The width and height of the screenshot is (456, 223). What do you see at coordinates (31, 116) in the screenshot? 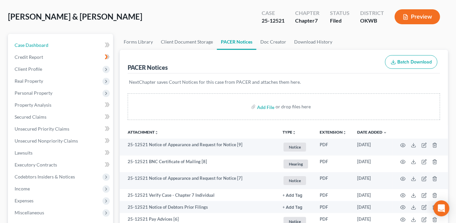
I see `span: Secured Claims` at bounding box center [31, 116].